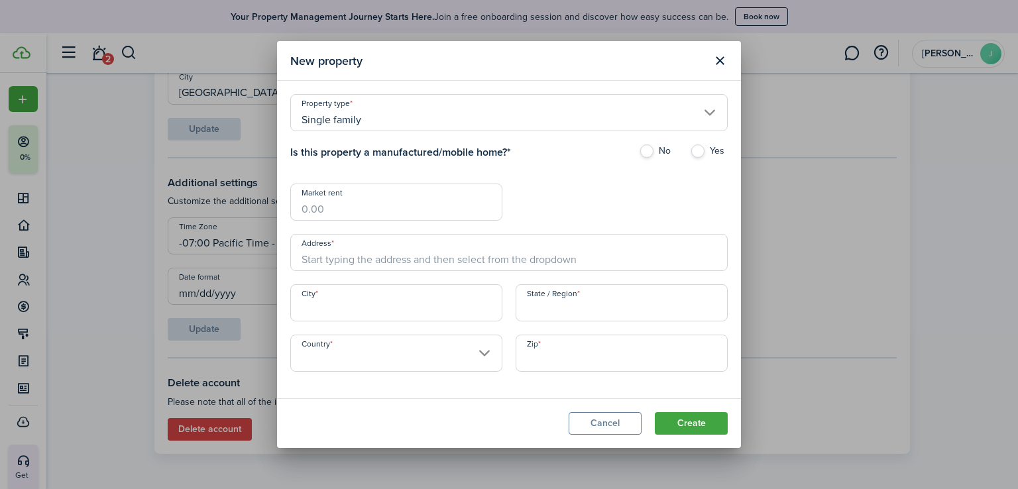 Image resolution: width=1018 pixels, height=489 pixels. What do you see at coordinates (509, 252) in the screenshot?
I see `input: Start typing the address and then select from the dropdown` at bounding box center [509, 252].